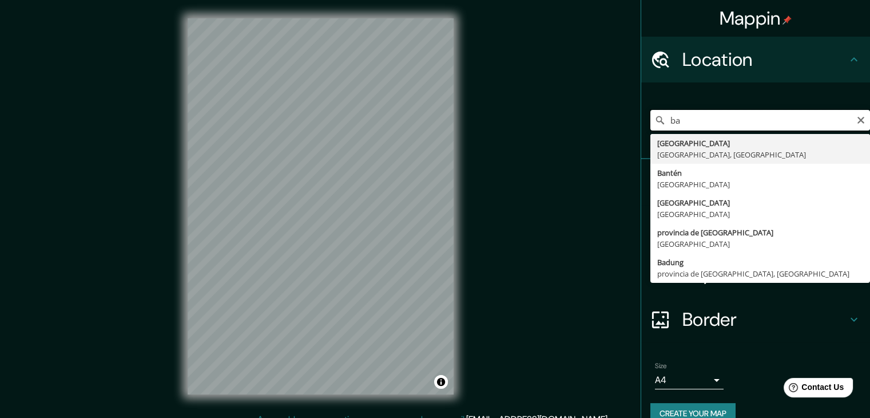 This screenshot has width=870, height=418. I want to click on label: Size, so click(661, 366).